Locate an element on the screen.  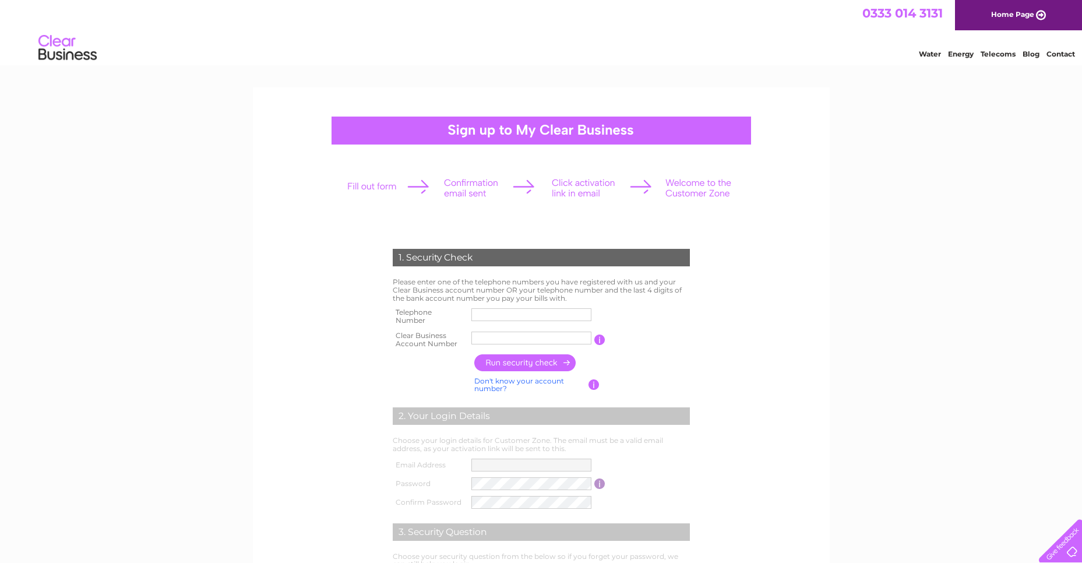
div: 3. Security Question is located at coordinates (541, 532).